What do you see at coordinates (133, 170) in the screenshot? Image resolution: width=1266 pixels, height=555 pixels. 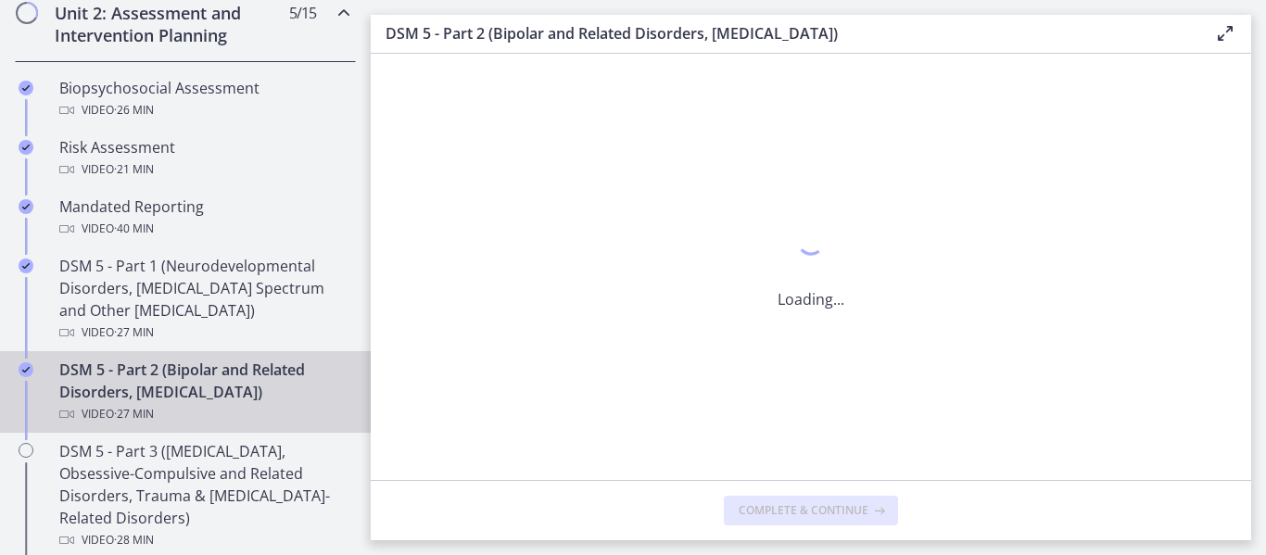 I see `span: · 21 min` at bounding box center [133, 170].